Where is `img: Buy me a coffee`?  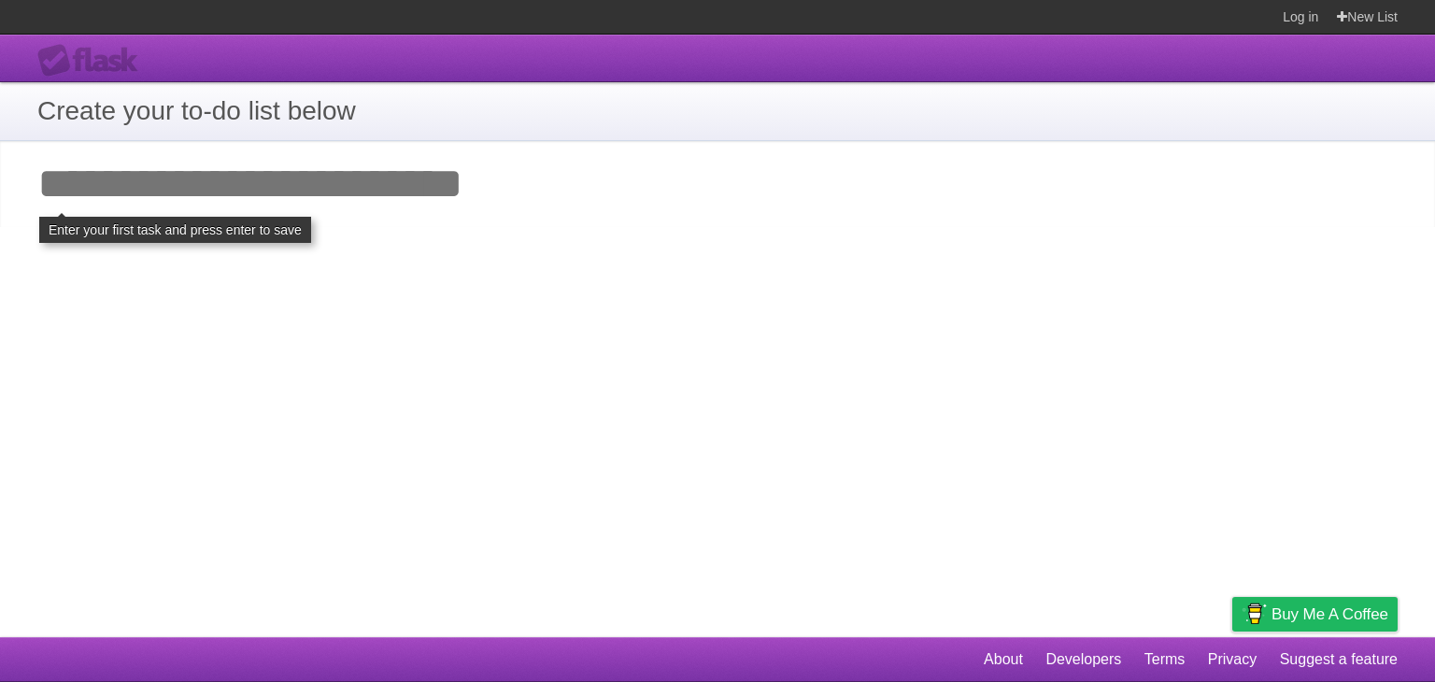 img: Buy me a coffee is located at coordinates (1253, 614).